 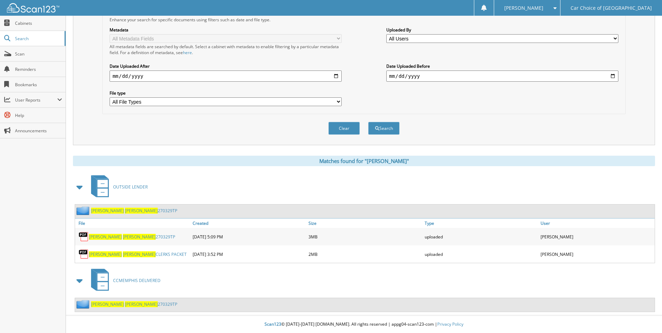 What do you see at coordinates (645, 316) in the screenshot?
I see `div: Chat Widget` at bounding box center [645, 316].